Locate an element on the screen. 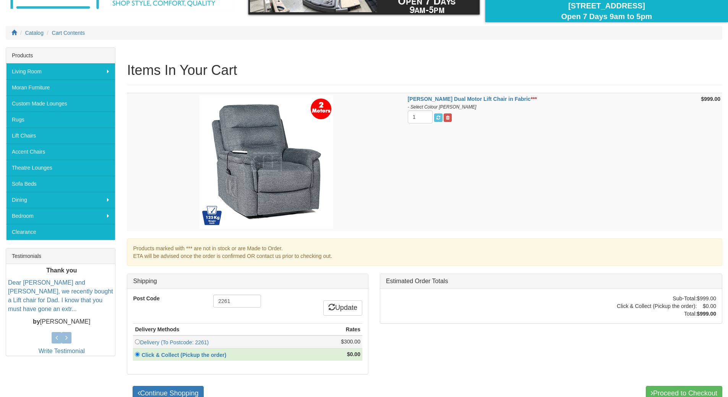 This screenshot has width=728, height=397. h3: Shipping is located at coordinates (247, 281).